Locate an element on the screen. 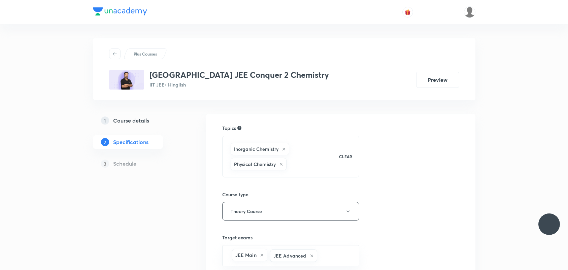 The height and width of the screenshot is (270, 568). p: 2 is located at coordinates (105, 142).